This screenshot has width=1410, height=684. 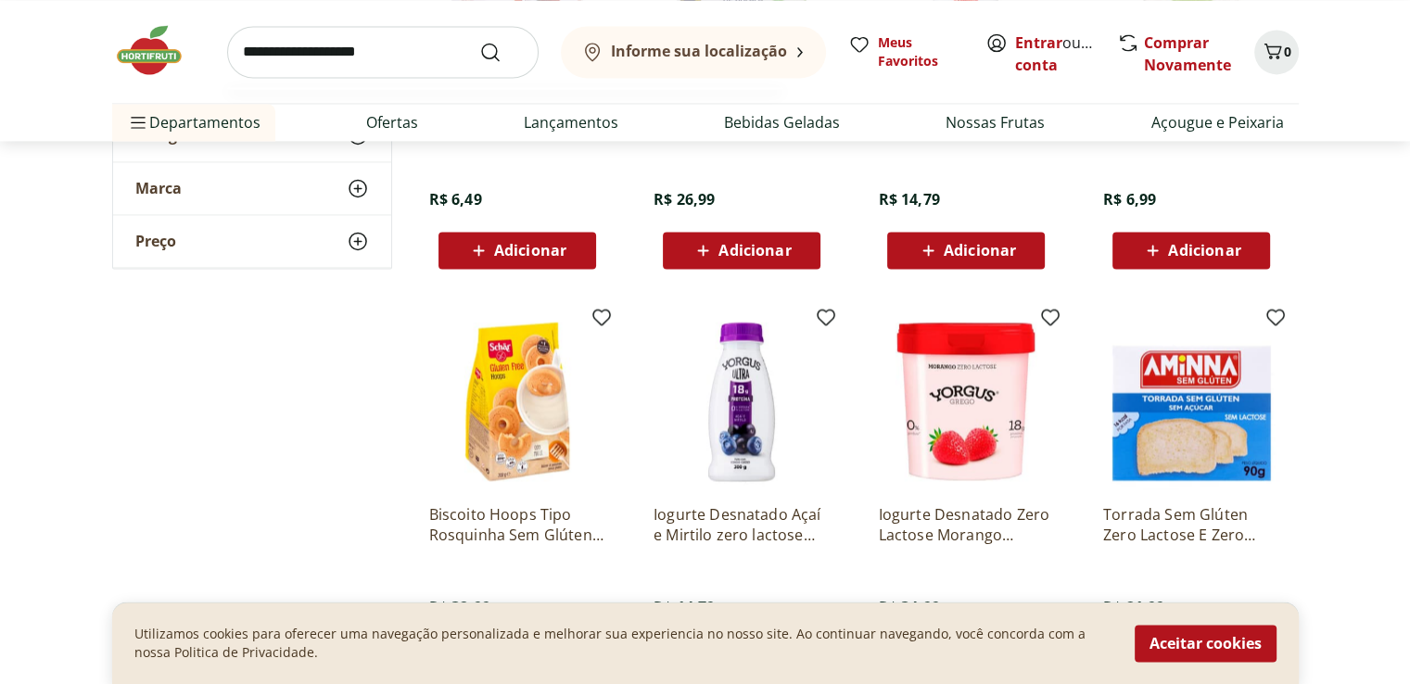 I want to click on a: Iogurte Desnatado Zero Lactose Morango Yorgus 500g, so click(x=966, y=525).